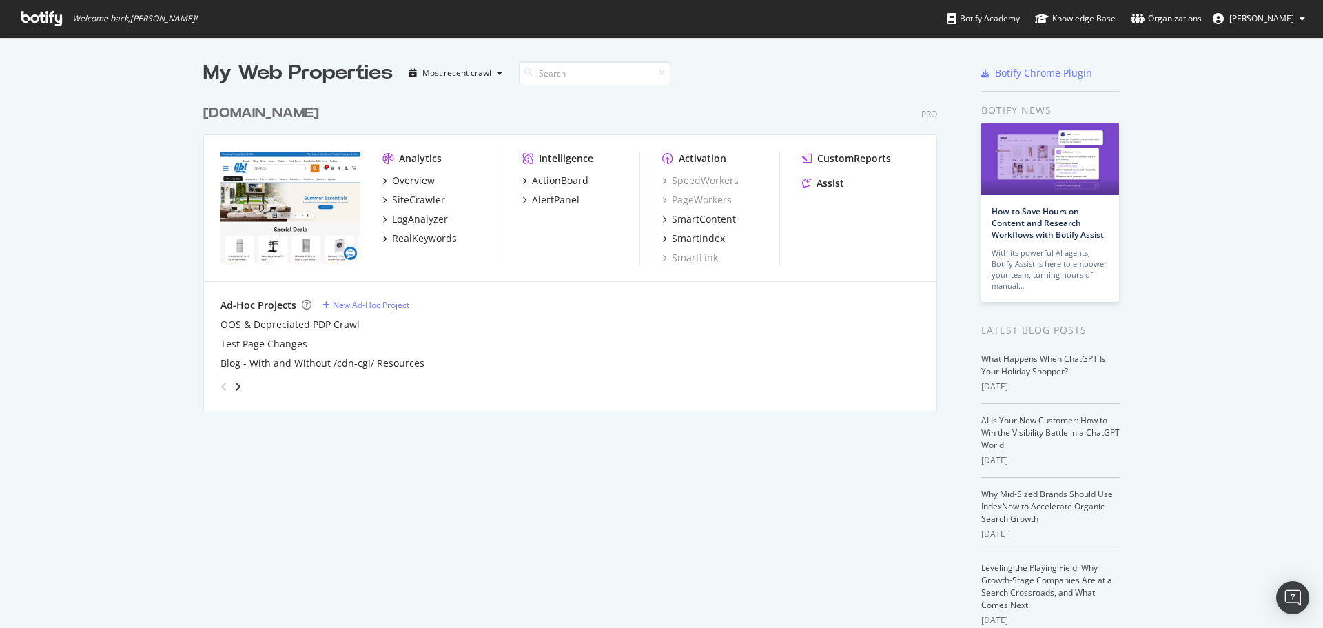 This screenshot has width=1323, height=628. I want to click on div: LogAnalyzer, so click(420, 219).